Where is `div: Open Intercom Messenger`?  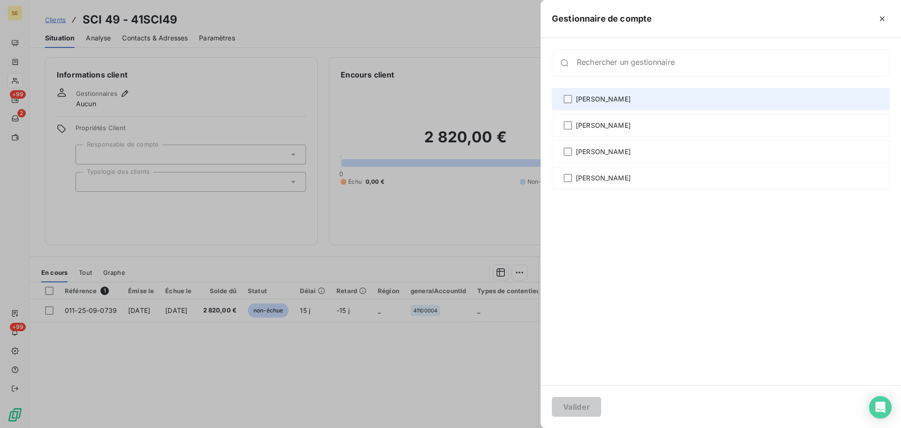 div: Open Intercom Messenger is located at coordinates (881, 407).